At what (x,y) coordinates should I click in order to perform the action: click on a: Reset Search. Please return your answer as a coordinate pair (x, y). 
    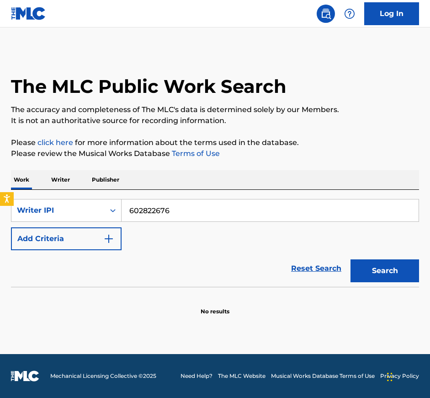
    Looking at the image, I should click on (316, 268).